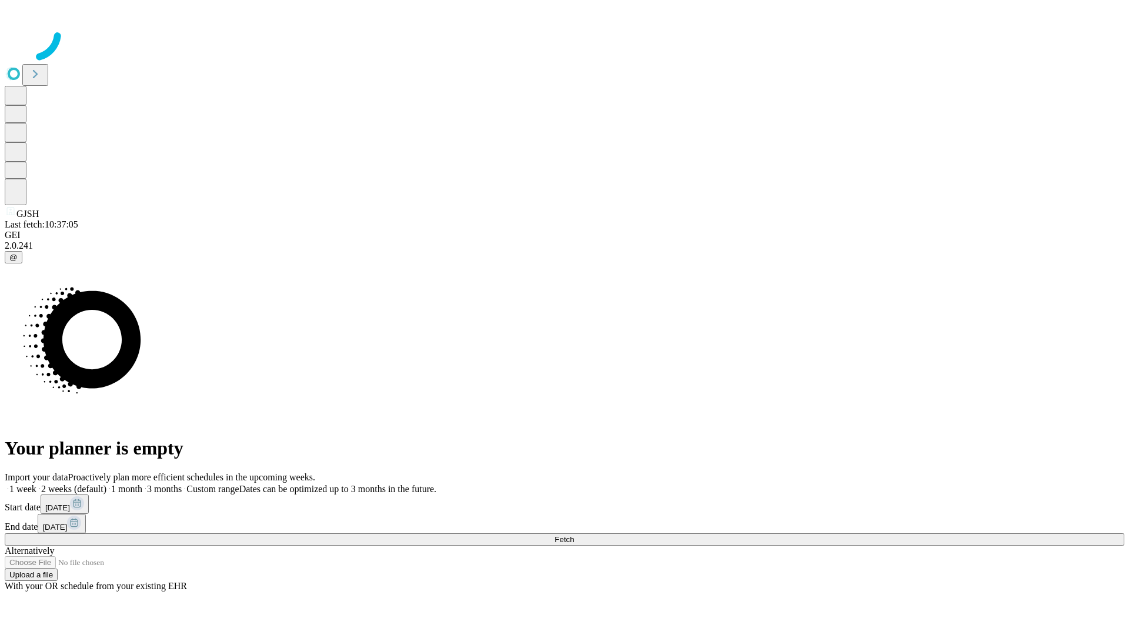 The width and height of the screenshot is (1129, 635). Describe the element at coordinates (565, 235) in the screenshot. I see `div: GEI` at that location.